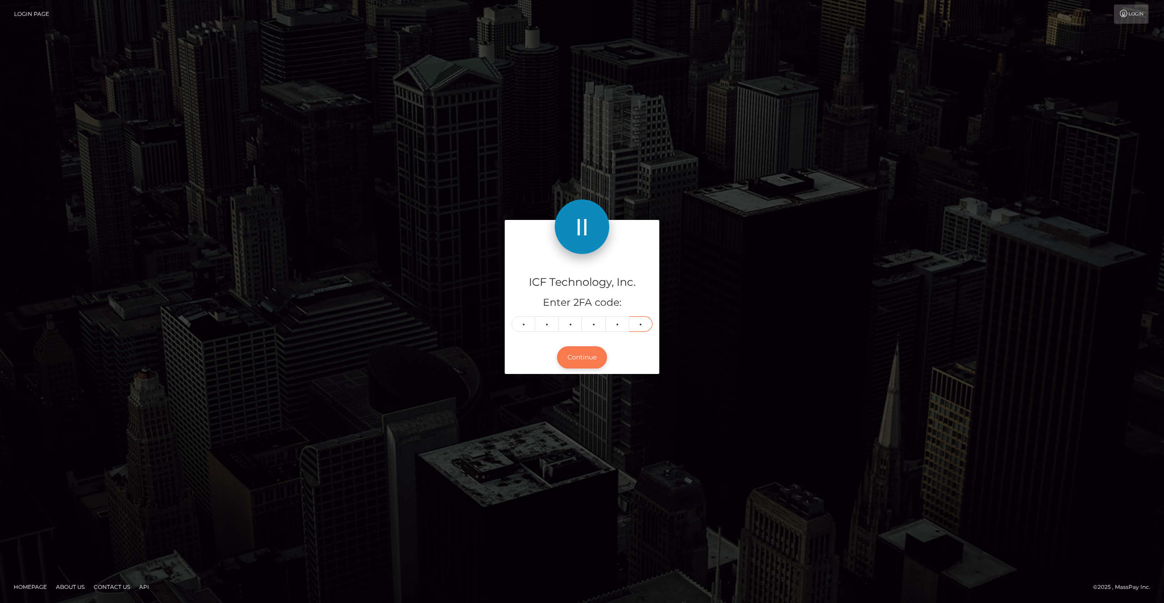 The width and height of the screenshot is (1164, 603). I want to click on h5: Enter 2FA code:, so click(582, 303).